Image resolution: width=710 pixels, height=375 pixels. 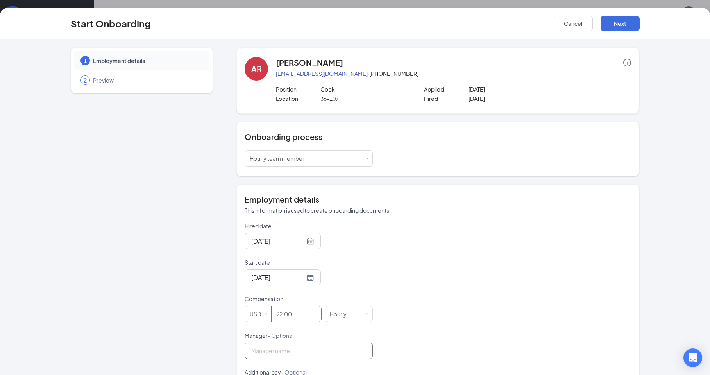 What do you see at coordinates (280, 335) in the screenshot?
I see `span: - Optional` at bounding box center [280, 335].